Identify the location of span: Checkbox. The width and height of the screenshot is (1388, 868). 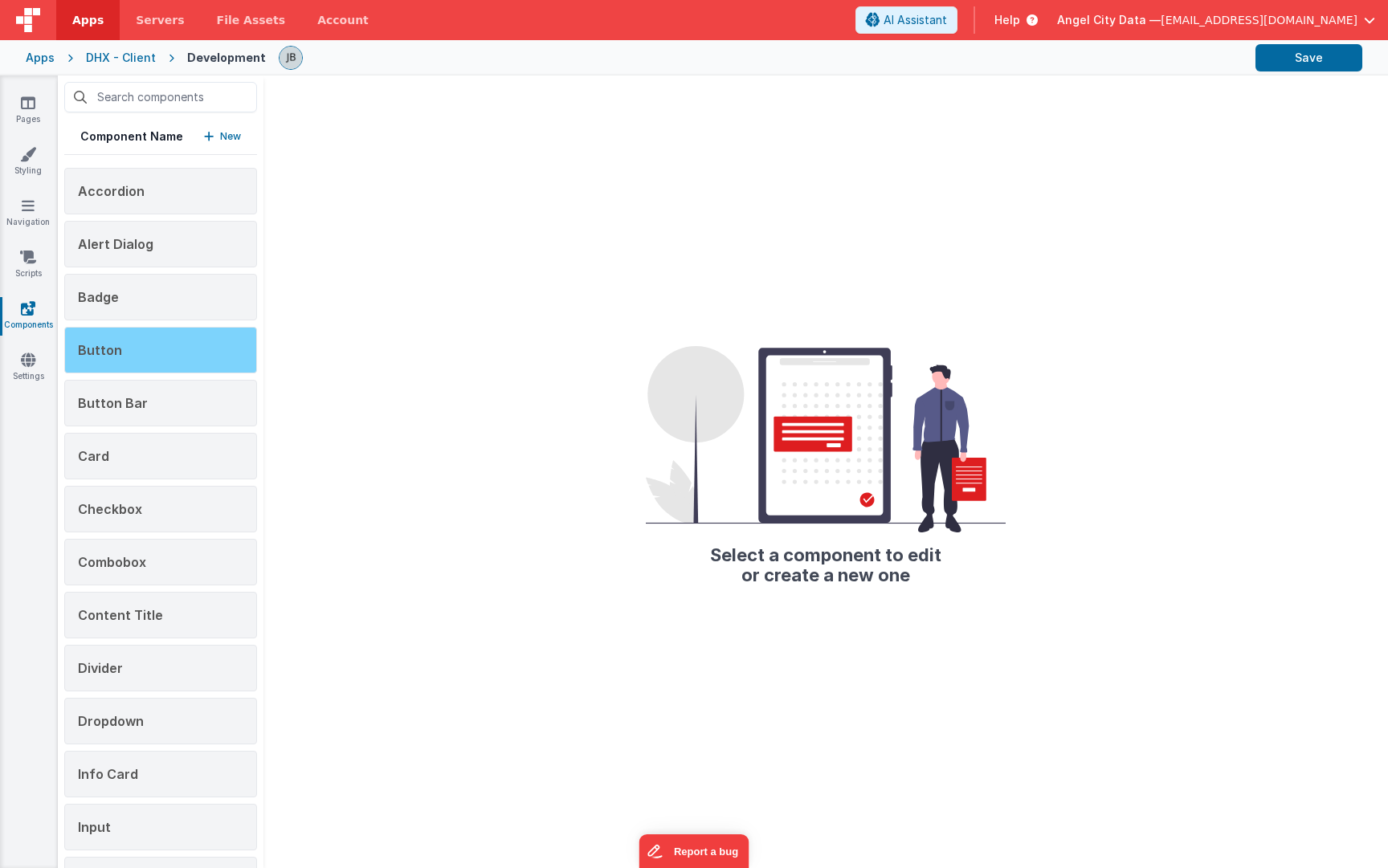
(110, 509).